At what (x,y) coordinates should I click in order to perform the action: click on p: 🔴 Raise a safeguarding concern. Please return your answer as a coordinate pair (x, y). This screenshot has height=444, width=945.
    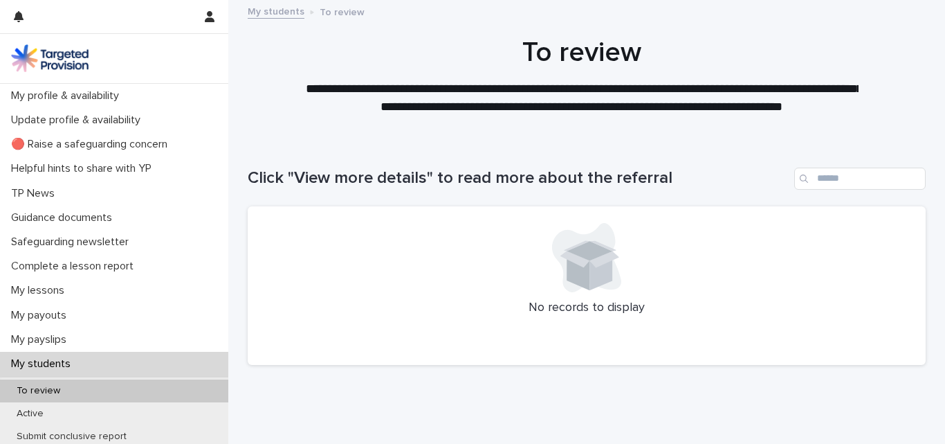
    Looking at the image, I should click on (92, 144).